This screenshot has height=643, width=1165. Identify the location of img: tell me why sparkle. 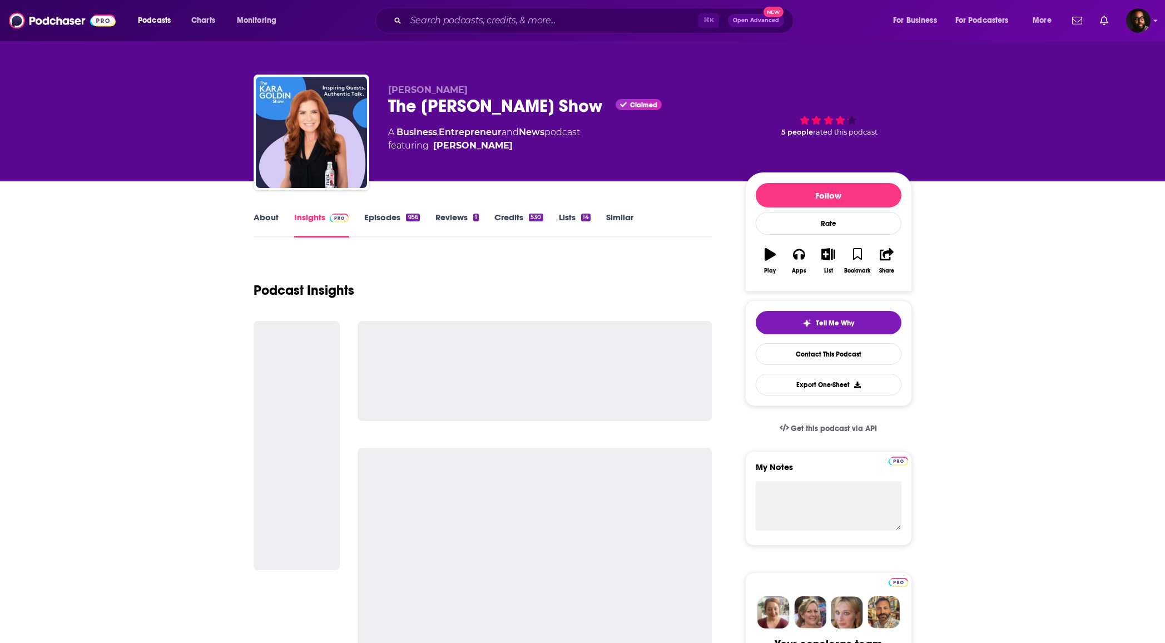
(807, 323).